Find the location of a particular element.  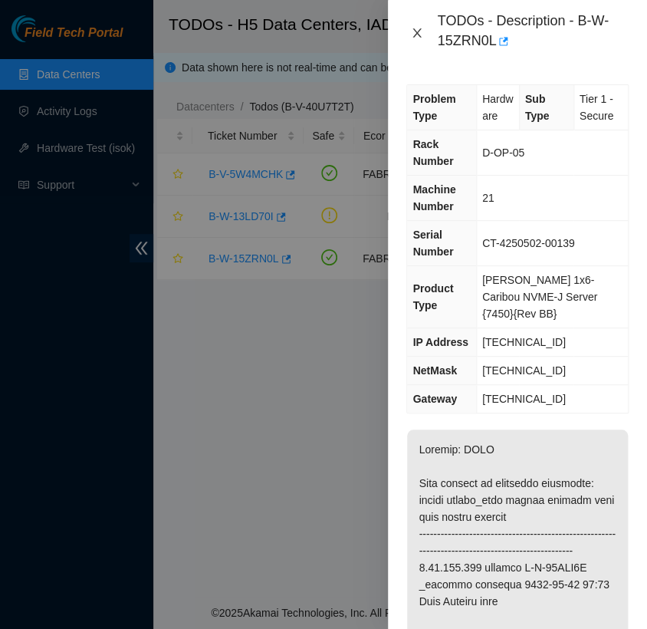

span: close is located at coordinates (417, 33).